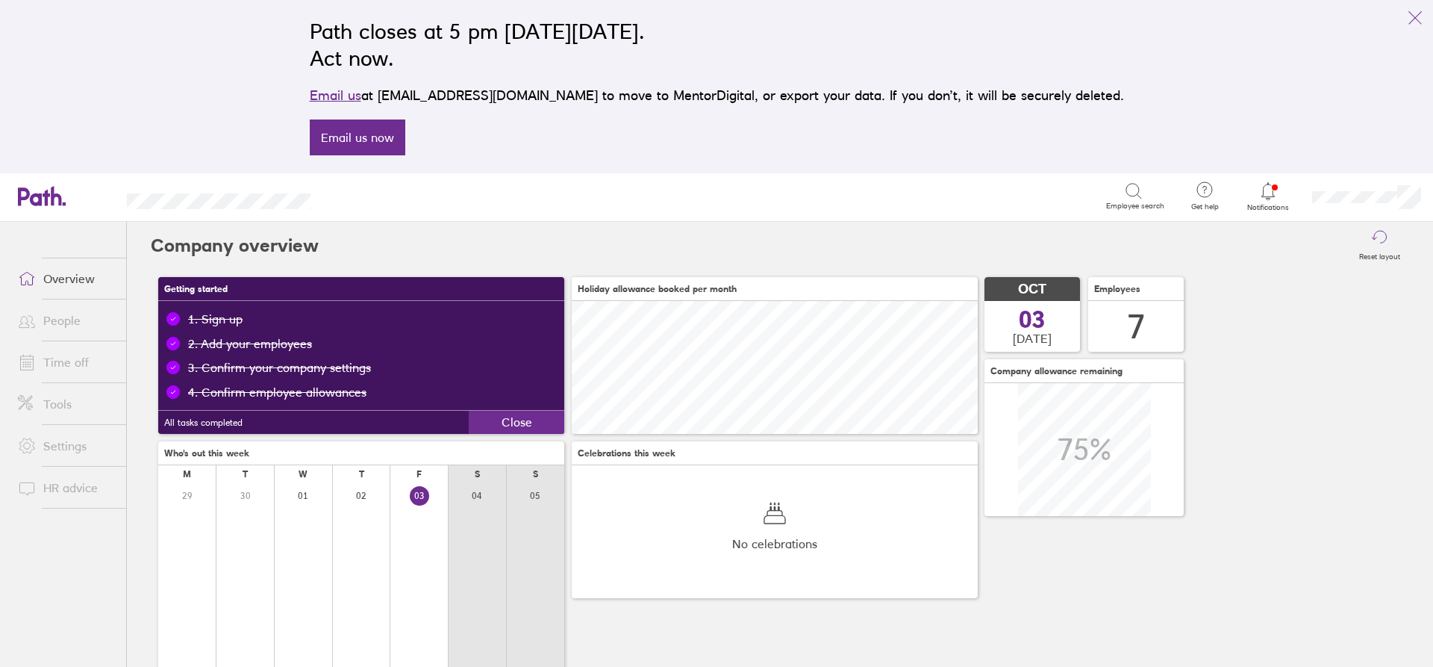 The image size is (1433, 667). I want to click on a: Email us now, so click(358, 137).